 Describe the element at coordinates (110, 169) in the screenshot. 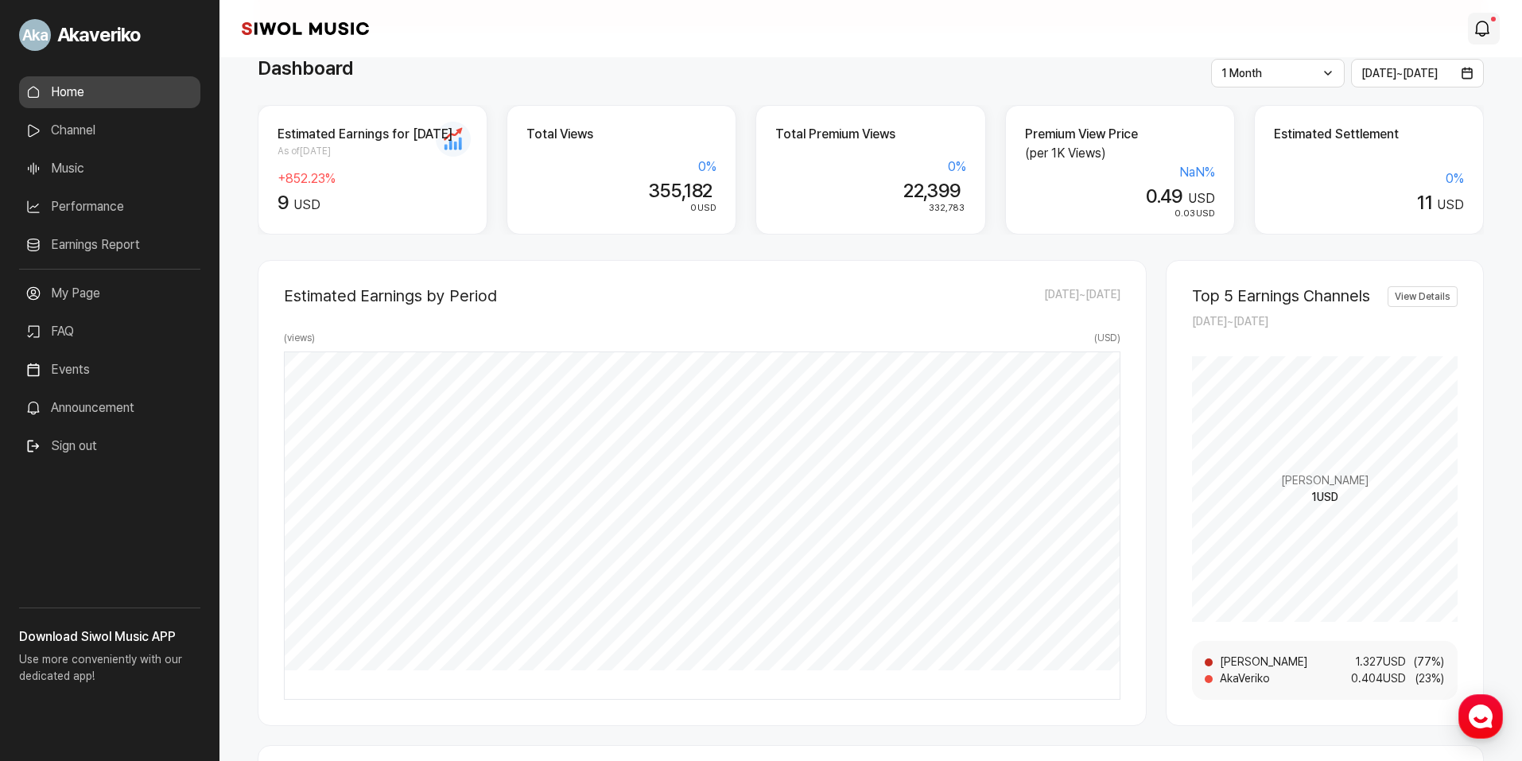

I see `a: Music` at that location.